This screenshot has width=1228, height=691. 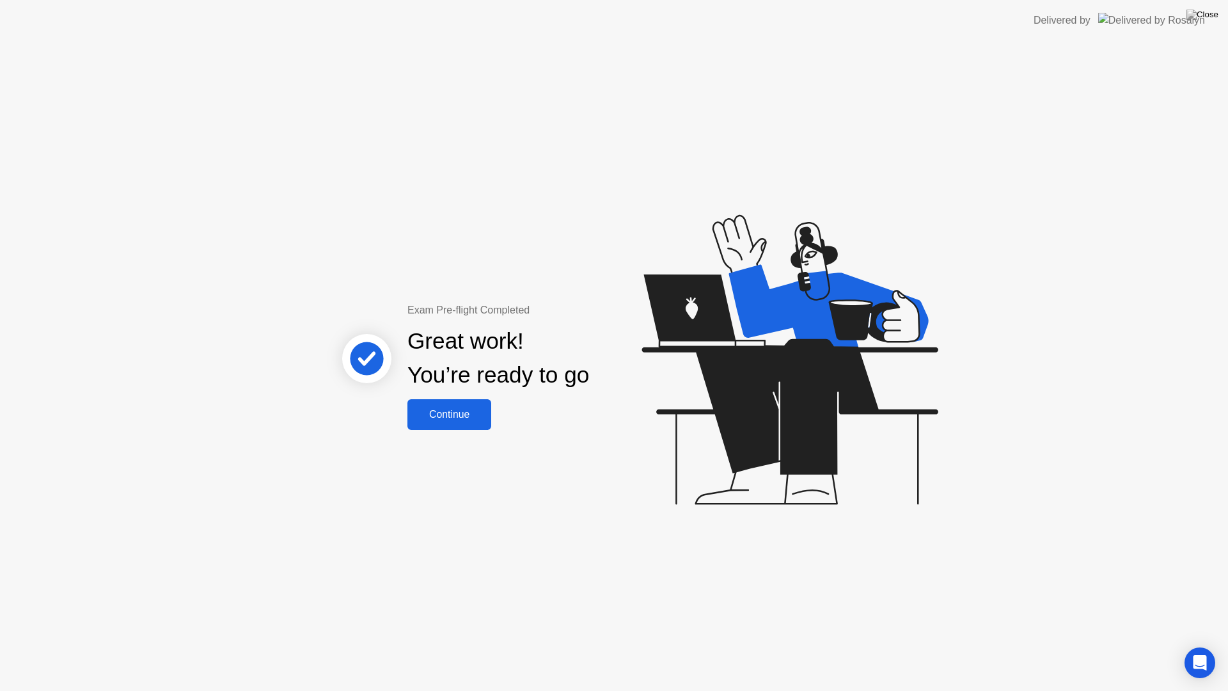 What do you see at coordinates (539, 310) in the screenshot?
I see `div: Exam Pre-flight Completed` at bounding box center [539, 310].